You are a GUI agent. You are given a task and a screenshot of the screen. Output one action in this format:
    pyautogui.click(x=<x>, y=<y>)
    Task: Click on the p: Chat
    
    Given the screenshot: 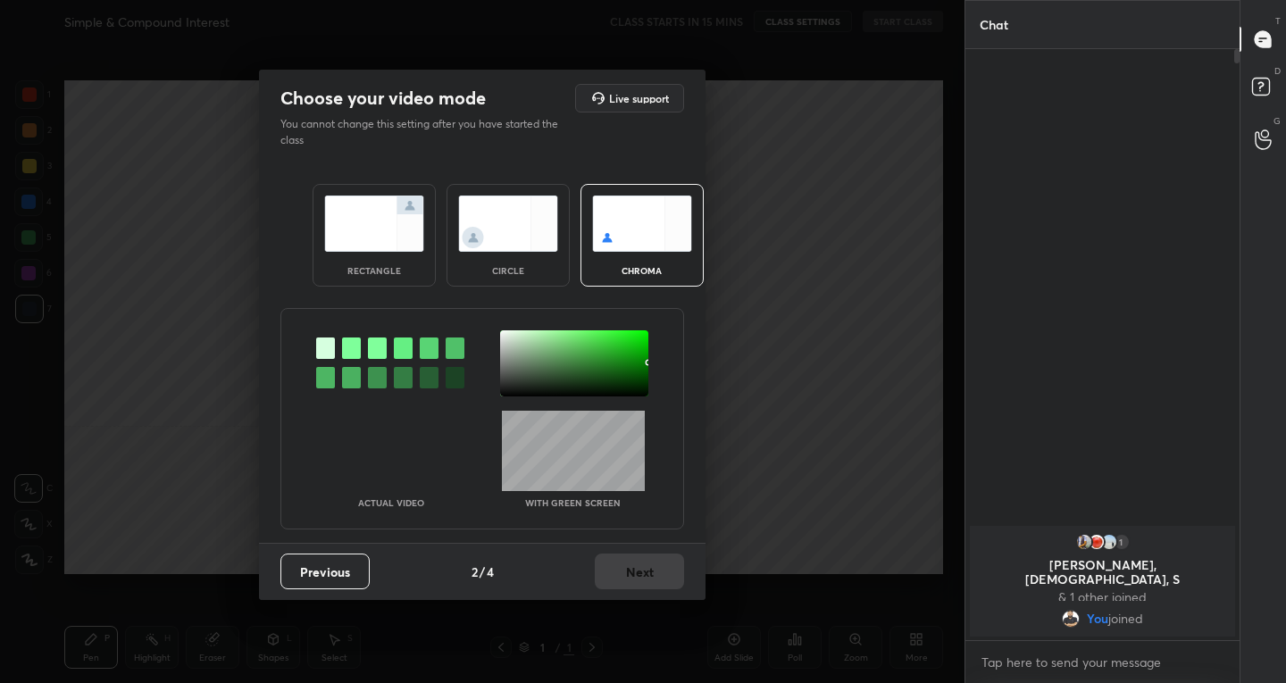 What is the action you would take?
    pyautogui.click(x=994, y=24)
    